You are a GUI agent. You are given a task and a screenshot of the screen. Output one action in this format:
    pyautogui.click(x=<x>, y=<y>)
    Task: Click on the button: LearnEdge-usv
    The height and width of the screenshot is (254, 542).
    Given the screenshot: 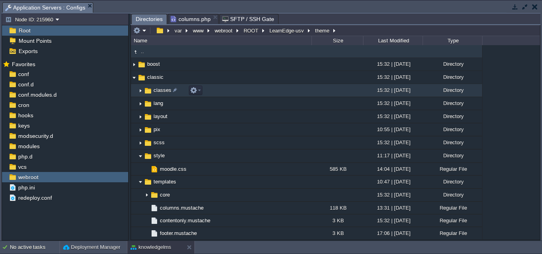 What is the action you would take?
    pyautogui.click(x=287, y=31)
    